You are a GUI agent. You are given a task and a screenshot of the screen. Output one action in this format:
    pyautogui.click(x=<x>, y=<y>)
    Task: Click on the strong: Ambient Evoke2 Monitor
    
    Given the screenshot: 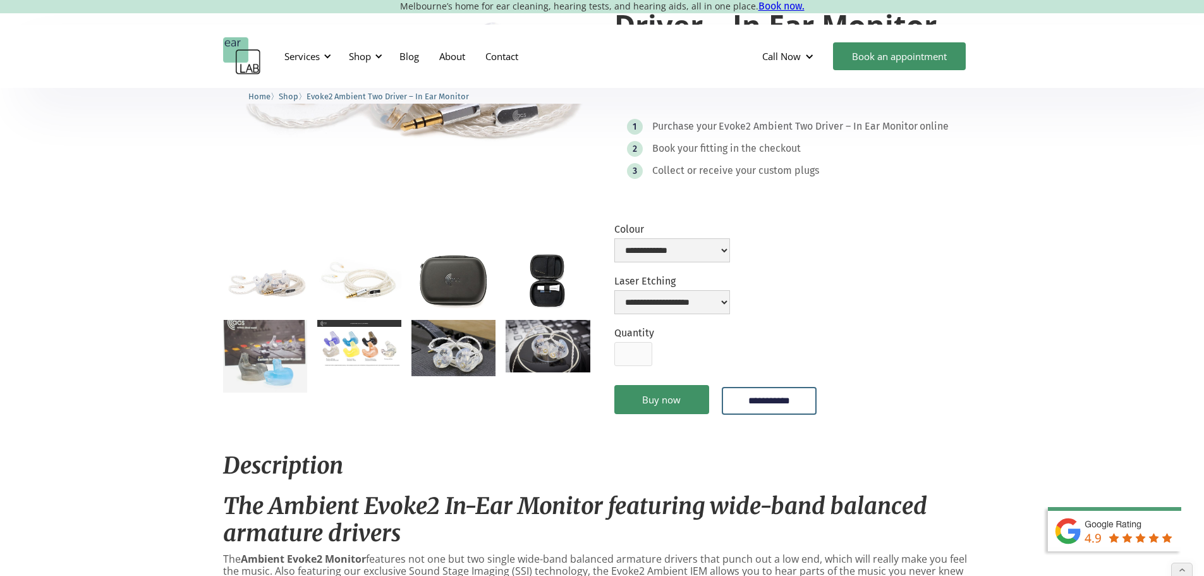 What is the action you would take?
    pyautogui.click(x=303, y=559)
    